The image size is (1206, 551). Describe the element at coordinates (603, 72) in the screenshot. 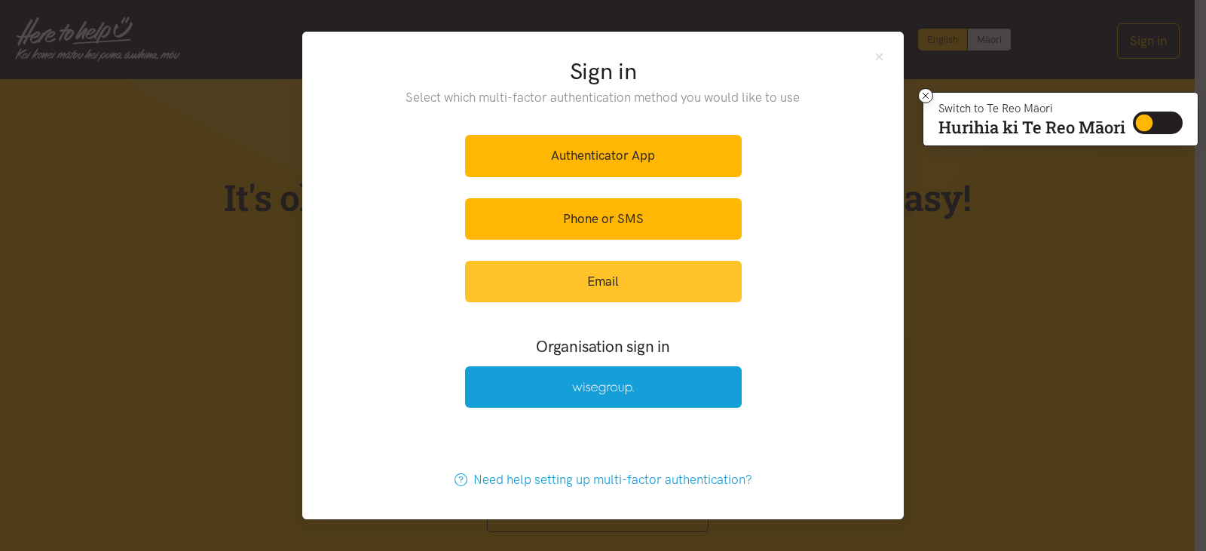

I see `h2: Sign in` at that location.